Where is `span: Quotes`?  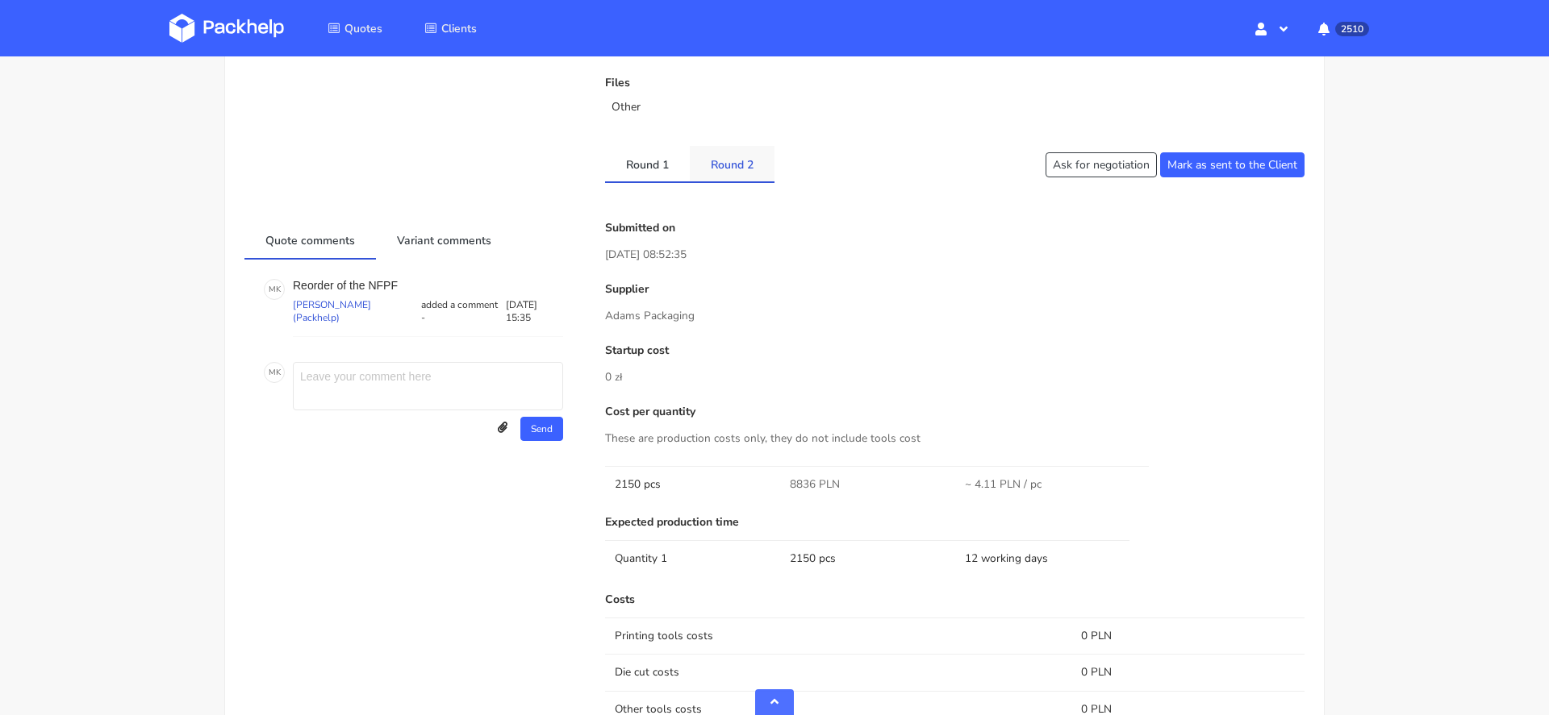
span: Quotes is located at coordinates (363, 28).